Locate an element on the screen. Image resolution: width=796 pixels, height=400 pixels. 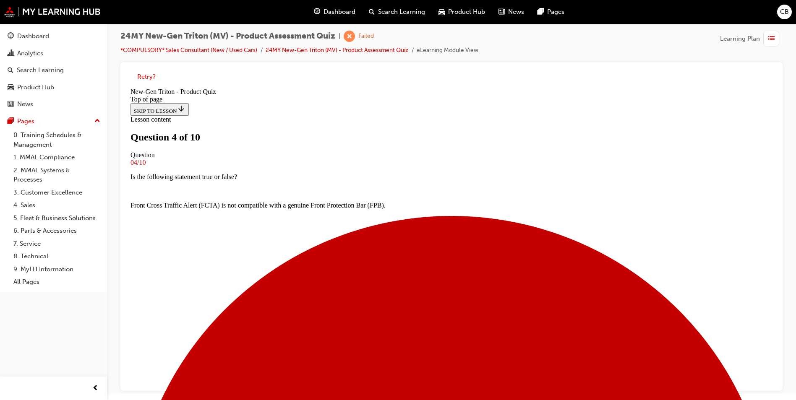
a: pages-iconPages is located at coordinates (551, 12).